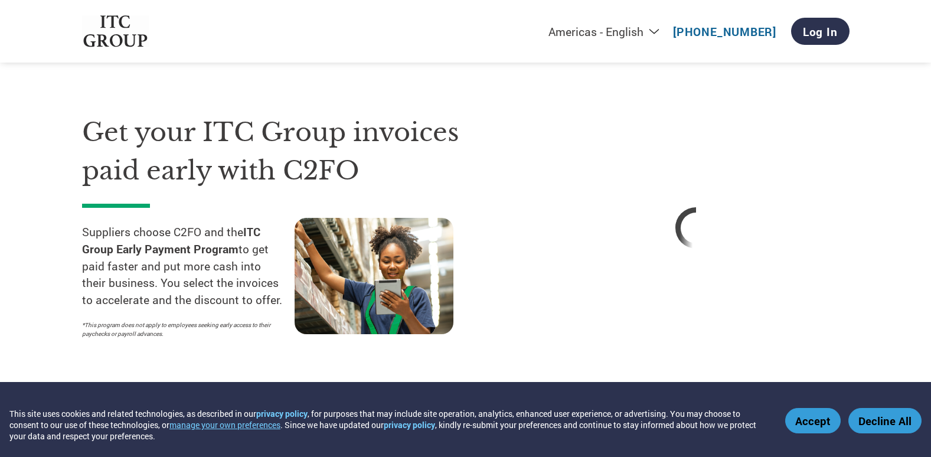 This screenshot has width=931, height=457. What do you see at coordinates (388, 424) in the screenshot?
I see `div: This site uses cookies and related technologies, as described in our , for purposes that may incl...` at bounding box center [388, 424].